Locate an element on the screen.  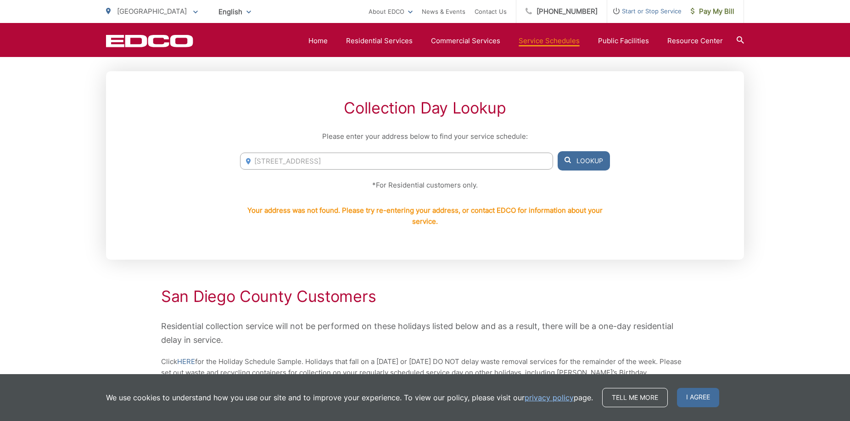
p: Residential collection service will not be performed on these holidays listed below and as a resu... is located at coordinates (425, 333).